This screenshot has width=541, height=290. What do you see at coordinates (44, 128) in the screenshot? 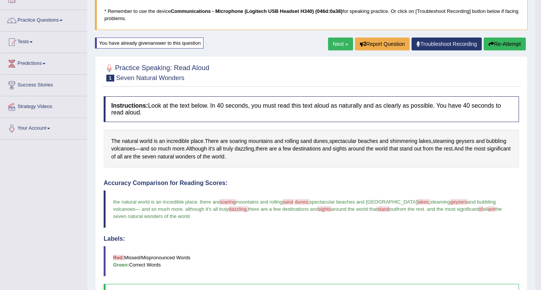
I see `a: Your Account` at bounding box center [44, 128].